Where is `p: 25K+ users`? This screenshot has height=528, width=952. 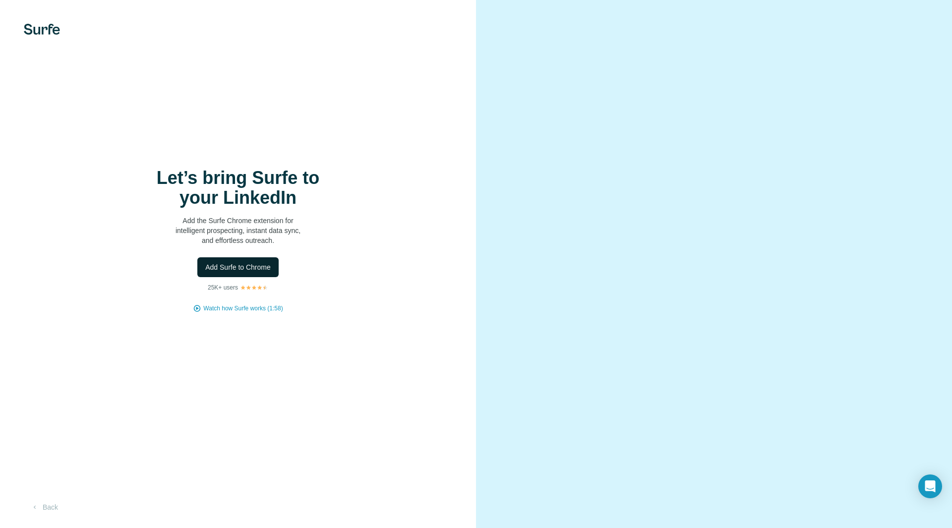 p: 25K+ users is located at coordinates (223, 287).